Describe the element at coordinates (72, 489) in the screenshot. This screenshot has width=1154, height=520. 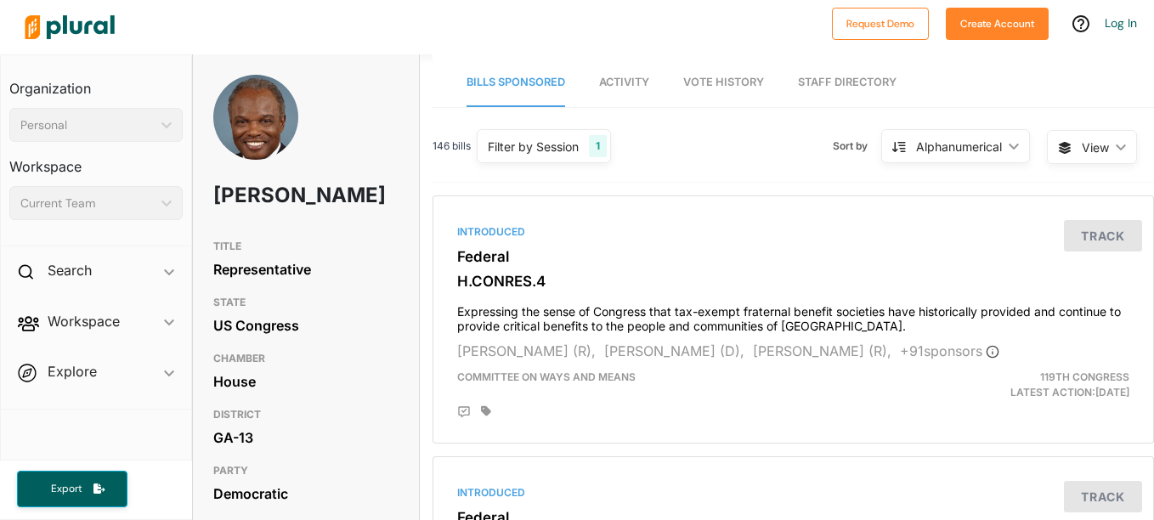
I see `button: Export` at that location.